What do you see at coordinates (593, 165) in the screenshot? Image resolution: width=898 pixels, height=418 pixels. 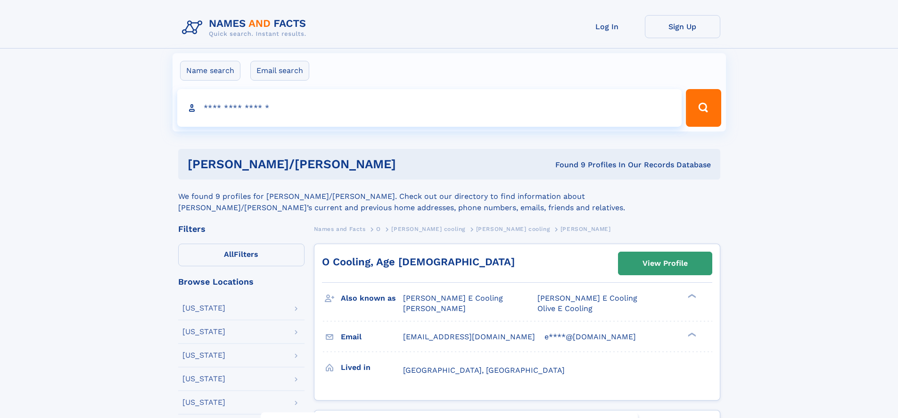 I see `div: Found 9 Profiles In Our Records Database` at bounding box center [593, 165].